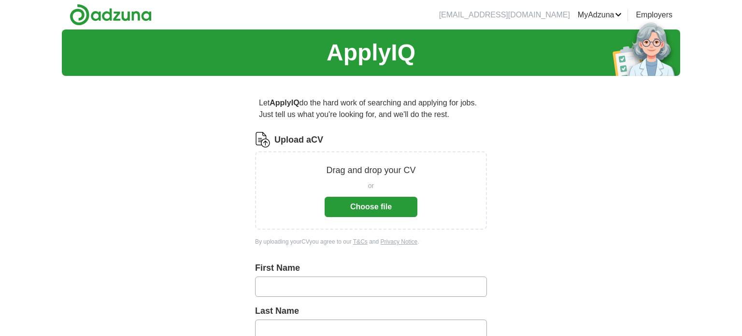 The height and width of the screenshot is (336, 742). I want to click on label: First Name, so click(371, 268).